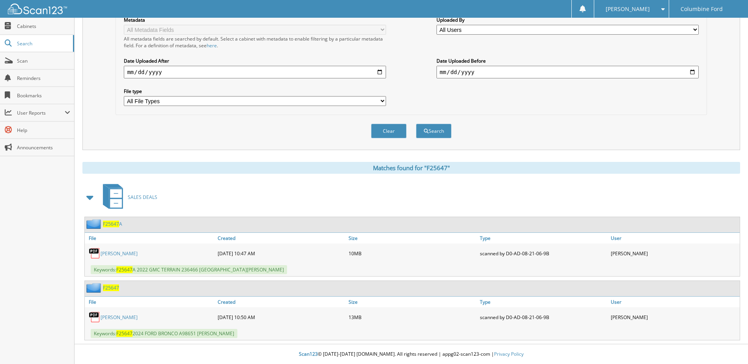  What do you see at coordinates (255, 72) in the screenshot?
I see `input: start` at bounding box center [255, 72].